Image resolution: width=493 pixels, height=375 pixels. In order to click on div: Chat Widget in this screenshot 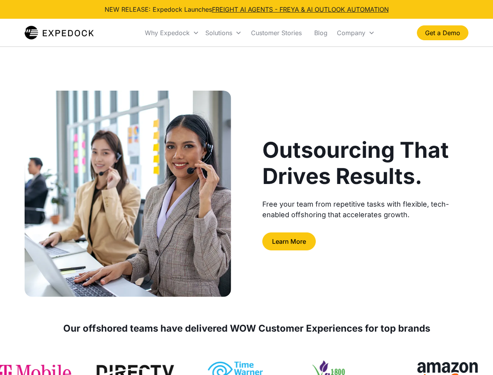, I will do `click(474, 356)`.